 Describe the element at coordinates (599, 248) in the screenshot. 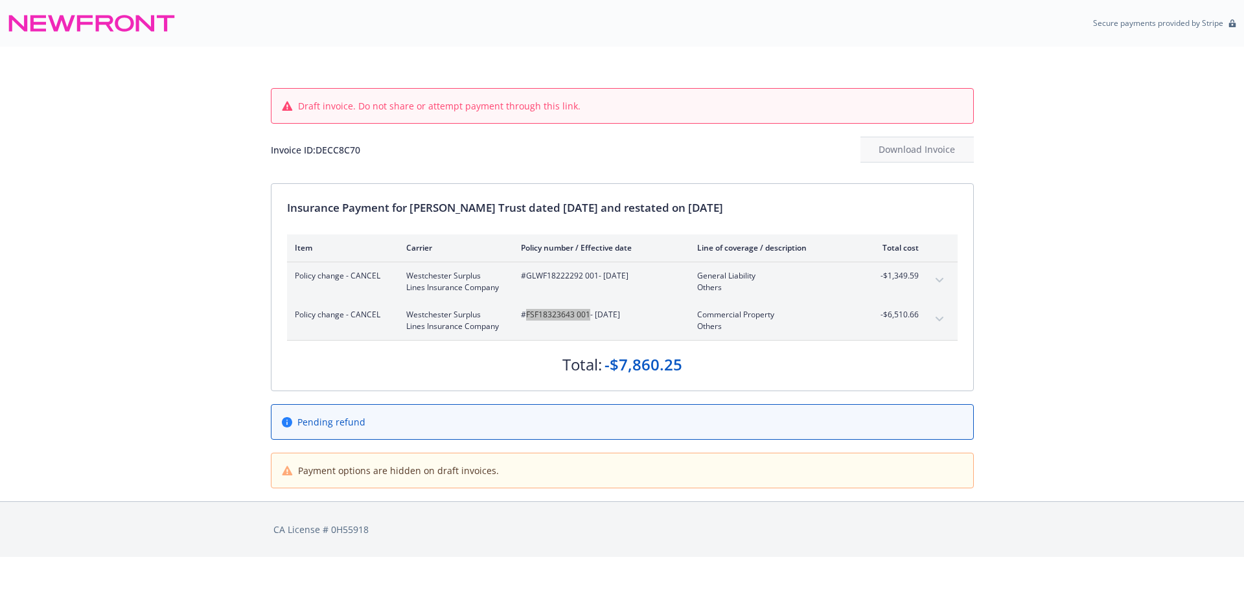

I see `div: Policy number / Effective date` at that location.